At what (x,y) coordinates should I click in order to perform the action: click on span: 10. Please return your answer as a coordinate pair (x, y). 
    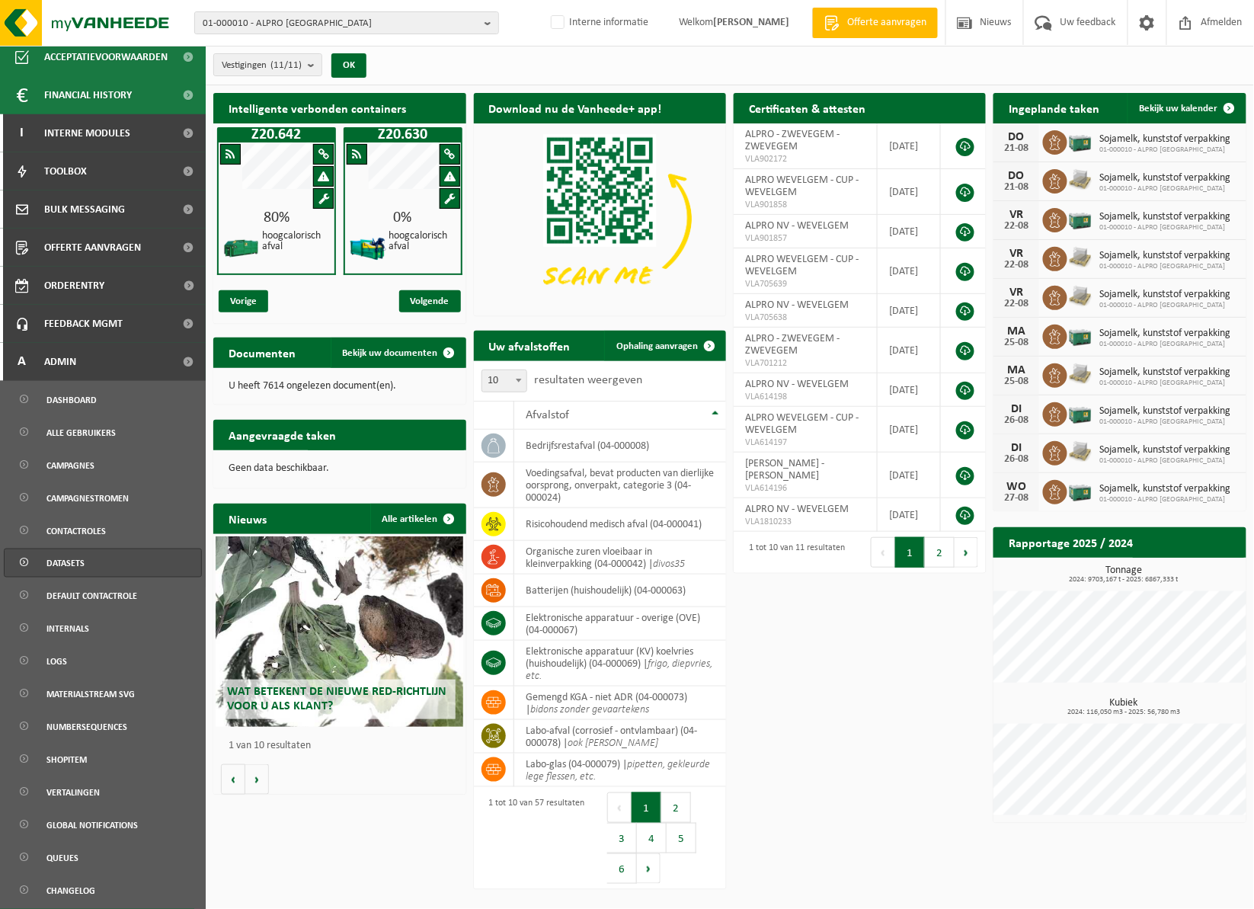
    Looking at the image, I should click on (504, 381).